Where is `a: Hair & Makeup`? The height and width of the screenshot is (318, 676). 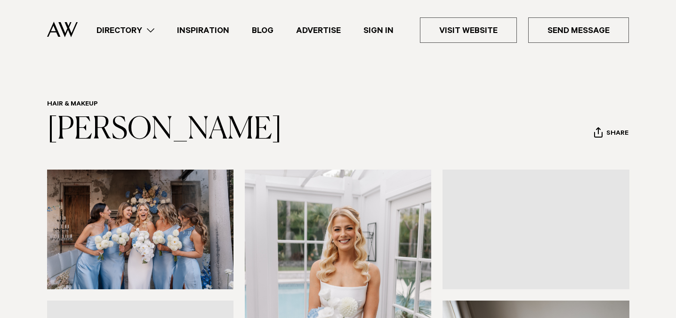
a: Hair & Makeup is located at coordinates (72, 104).